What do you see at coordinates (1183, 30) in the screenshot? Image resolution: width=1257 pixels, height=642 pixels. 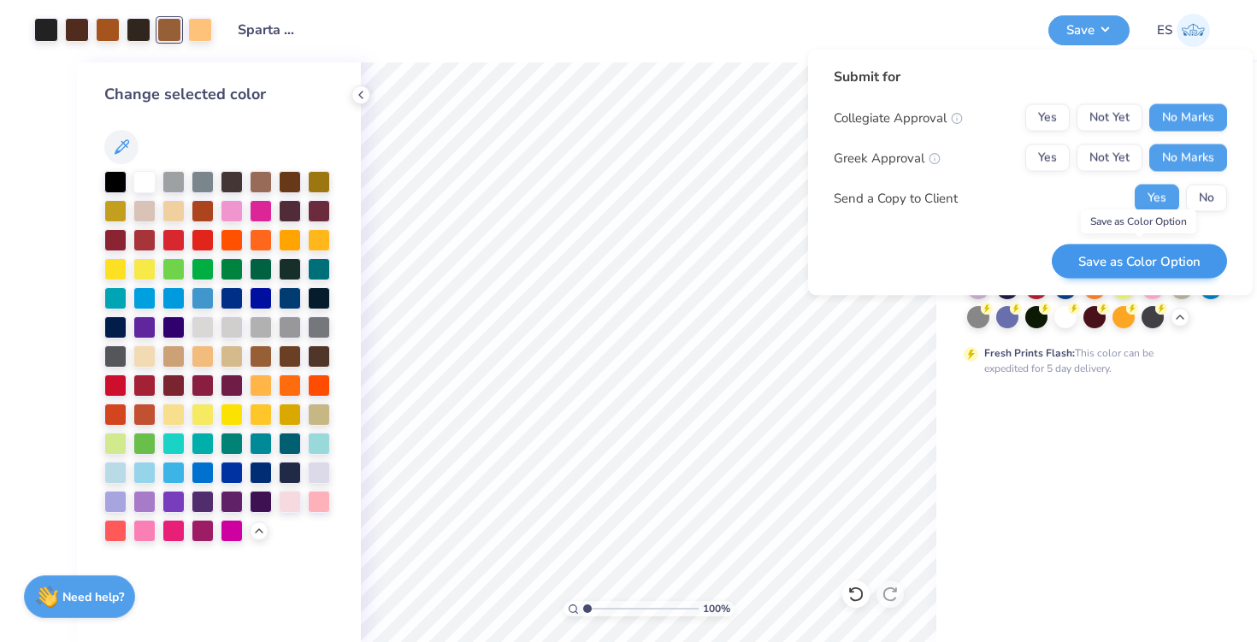 I see `a: ES` at bounding box center [1183, 30].